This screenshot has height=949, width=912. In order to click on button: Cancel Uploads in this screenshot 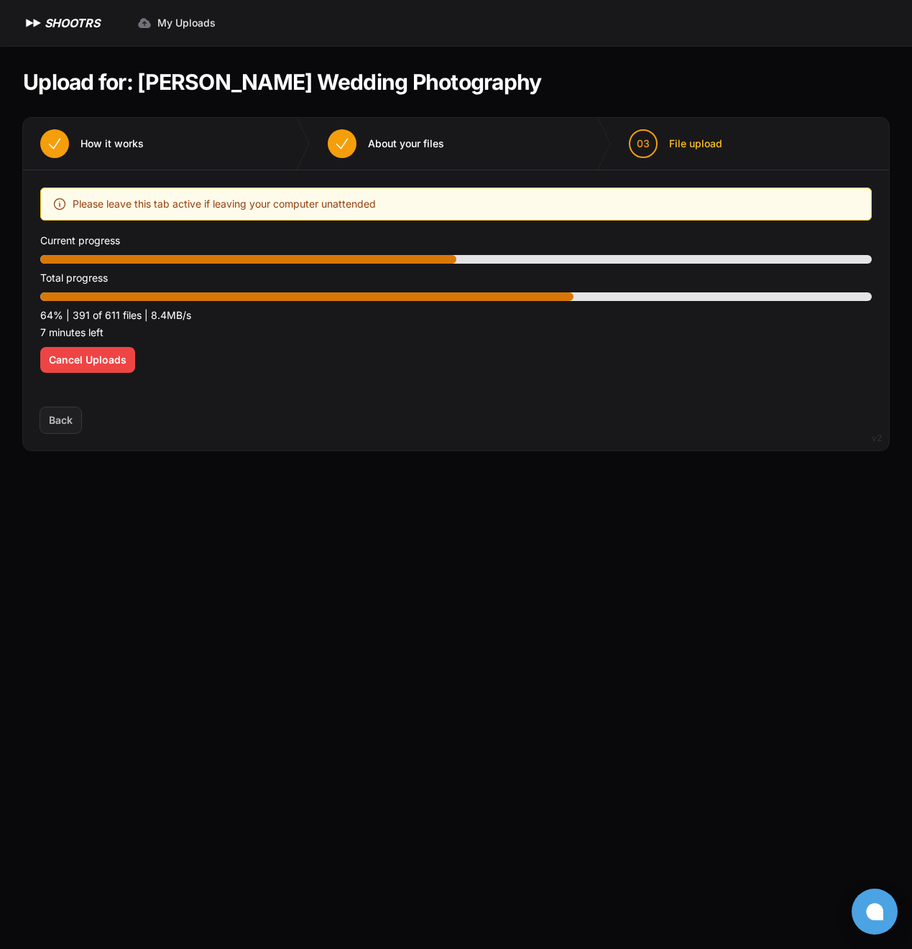, I will do `click(88, 360)`.